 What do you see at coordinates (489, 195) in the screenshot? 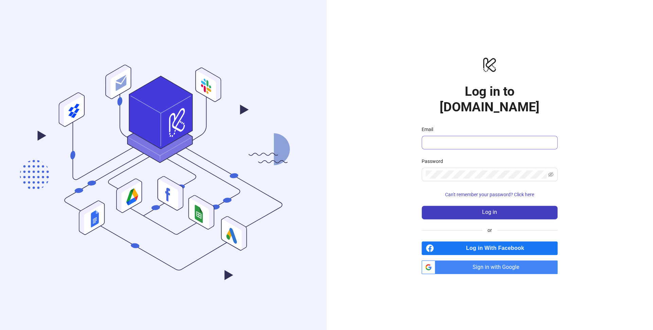
I see `a: Can't remember your password? Click here` at bounding box center [489, 195].